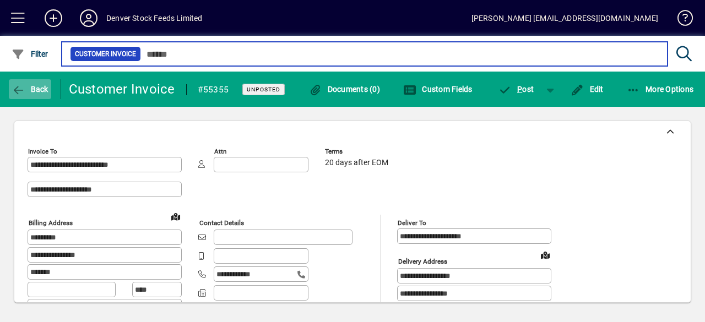  What do you see at coordinates (53, 18) in the screenshot?
I see `button: Add` at bounding box center [53, 18].